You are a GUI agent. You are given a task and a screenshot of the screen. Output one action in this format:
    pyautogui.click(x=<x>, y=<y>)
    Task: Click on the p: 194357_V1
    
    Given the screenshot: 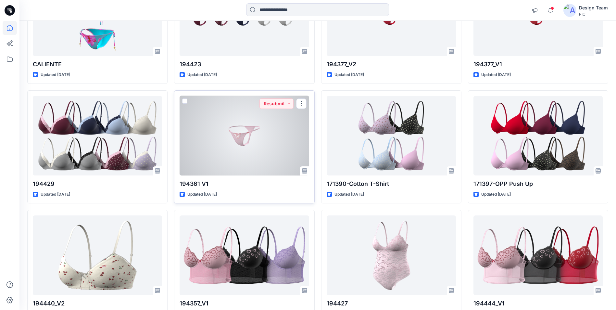 What is the action you would take?
    pyautogui.click(x=244, y=303)
    